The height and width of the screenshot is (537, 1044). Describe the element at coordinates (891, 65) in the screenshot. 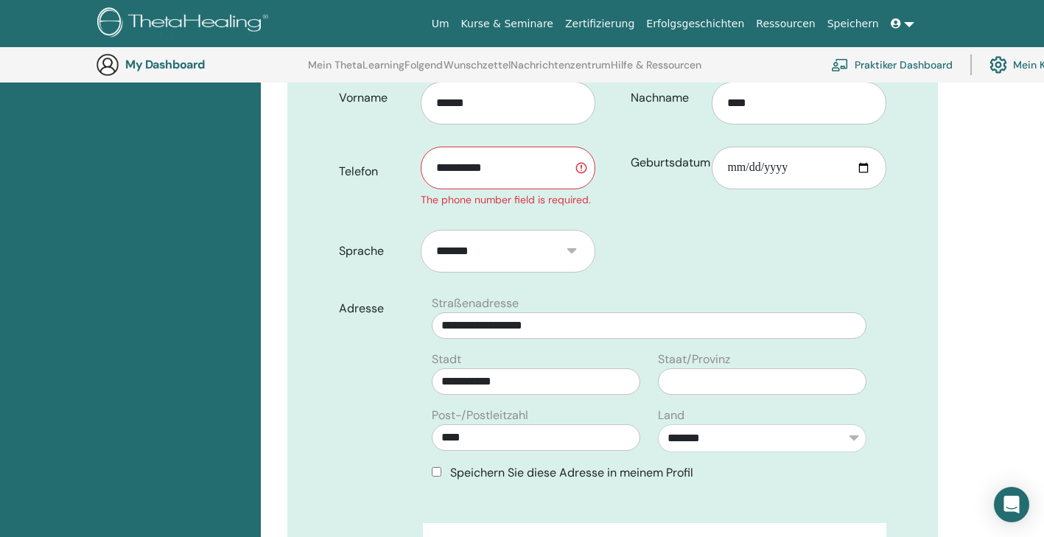

I see `a: Praktiker Dashboard` at that location.